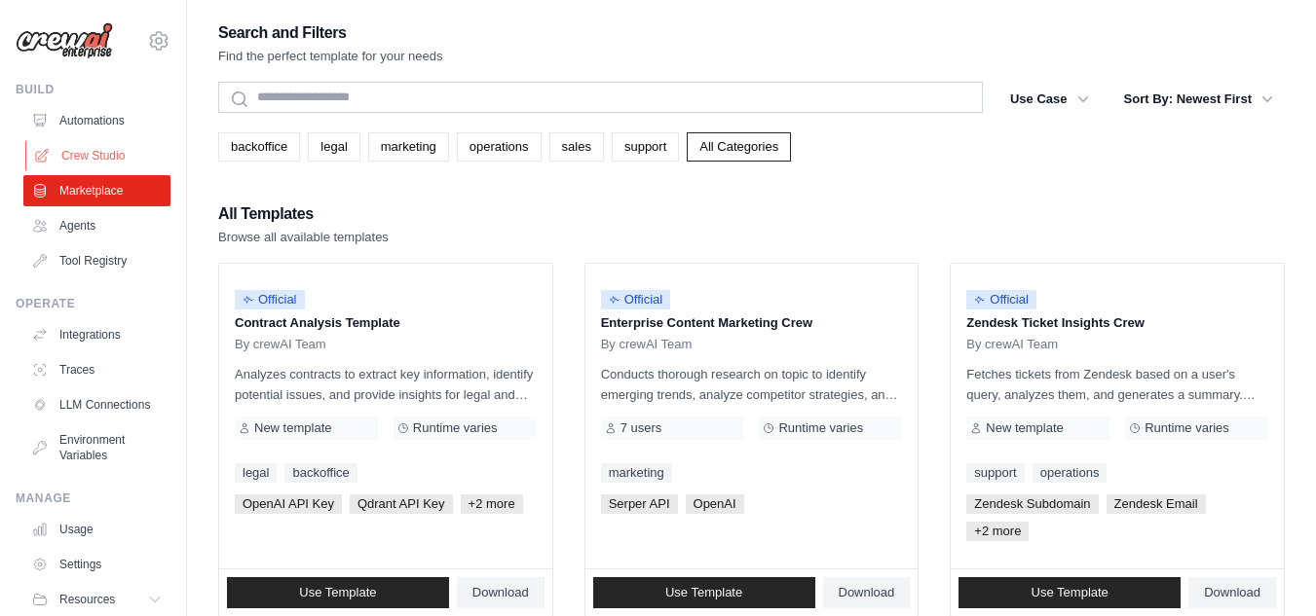 The image size is (1316, 616). Describe the element at coordinates (93, 499) in the screenshot. I see `div: Manage` at that location.